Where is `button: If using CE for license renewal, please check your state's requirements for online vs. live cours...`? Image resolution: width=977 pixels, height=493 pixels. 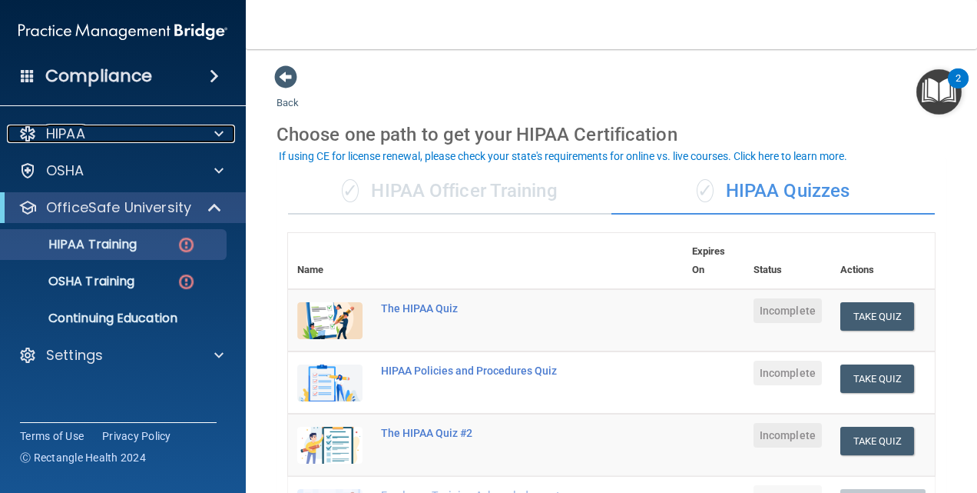 button: If using CE for license renewal, please check your state's requirements for online vs. live cours... is located at coordinates (563, 156).